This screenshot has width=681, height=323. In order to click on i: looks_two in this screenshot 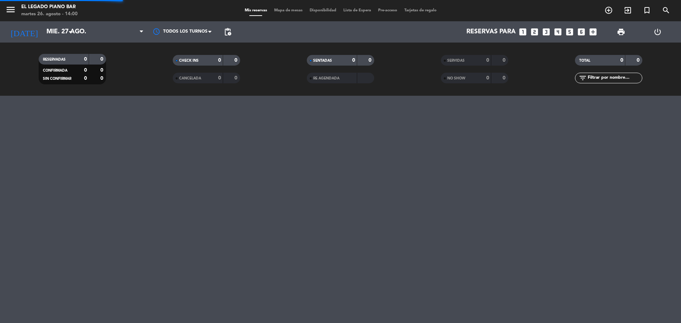, I will do `click(535, 32)`.